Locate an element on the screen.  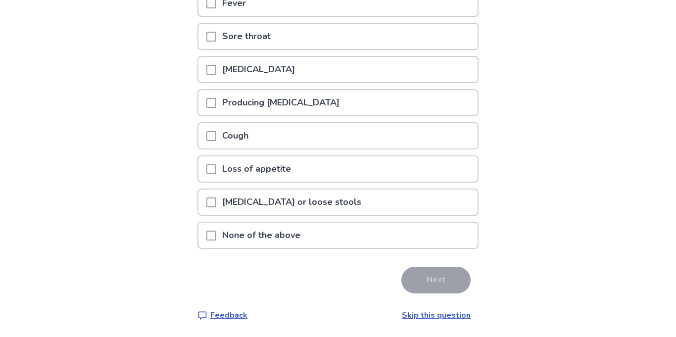
p: Sore throat is located at coordinates (246, 36).